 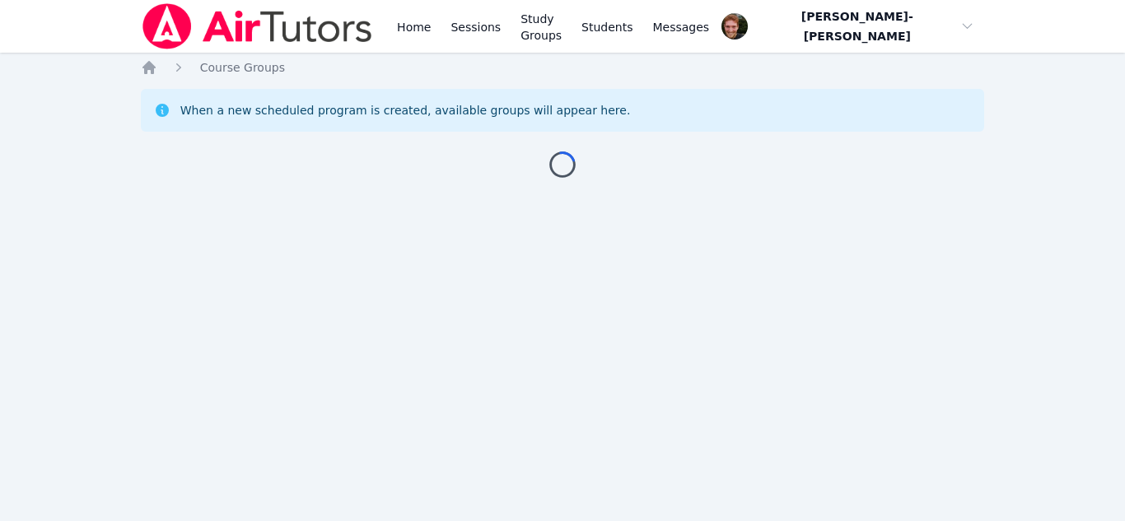 I want to click on span: Course Groups, so click(x=242, y=68).